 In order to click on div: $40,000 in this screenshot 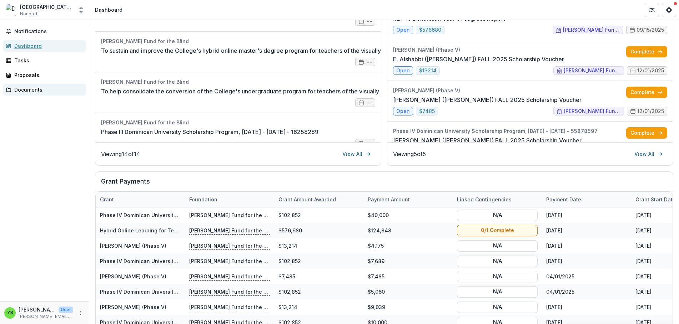, I will do `click(408, 215)`.